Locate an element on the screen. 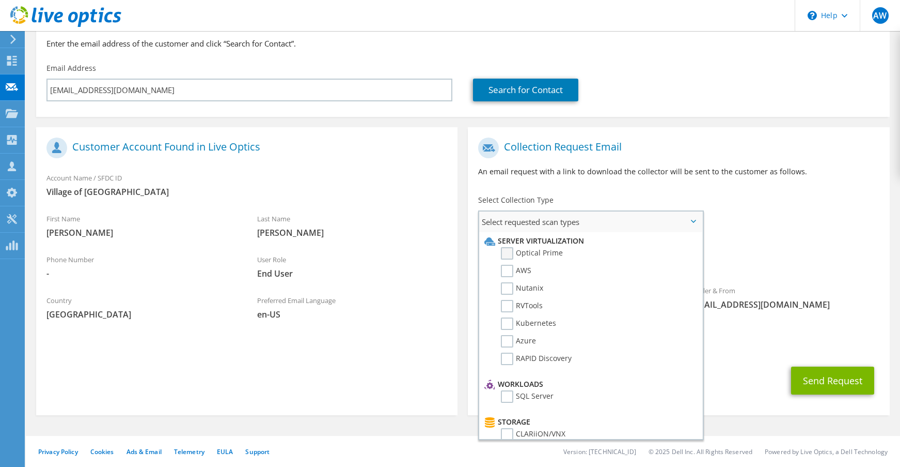 The height and width of the screenshot is (467, 900). div: Account Name / SFDC ID is located at coordinates (247, 184).